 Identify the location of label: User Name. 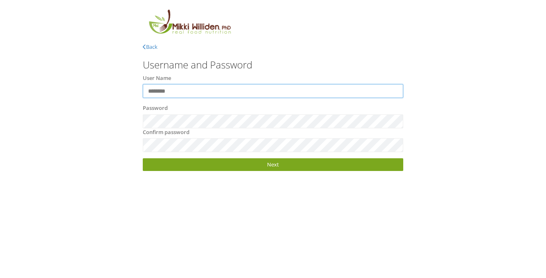
(157, 78).